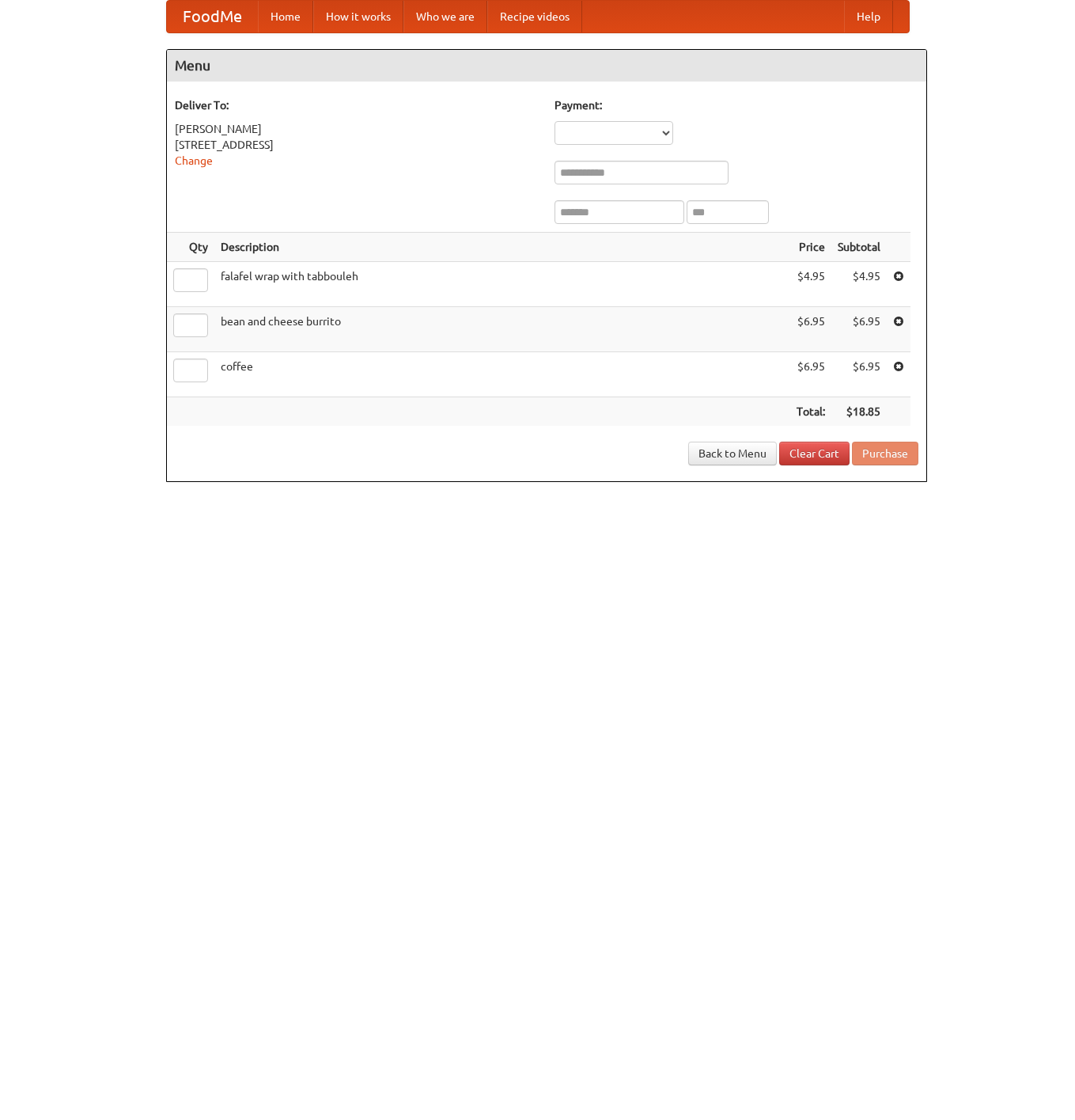 This screenshot has height=1120, width=1075. What do you see at coordinates (859, 412) in the screenshot?
I see `th: $18.85` at bounding box center [859, 412].